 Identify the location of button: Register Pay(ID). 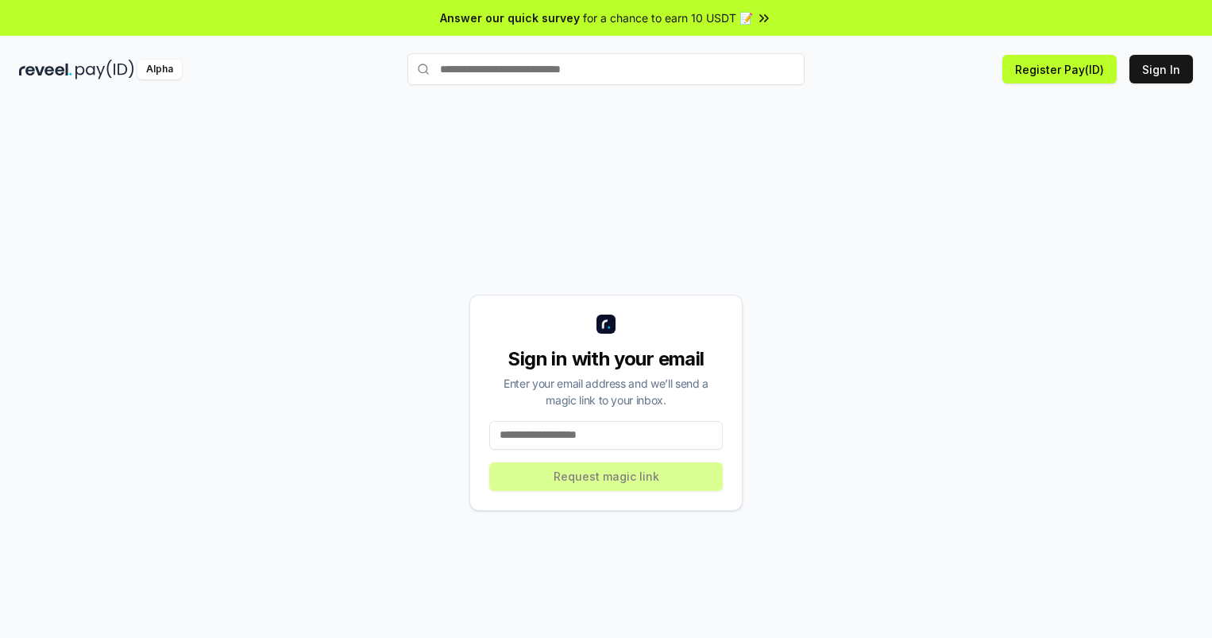
(1059, 69).